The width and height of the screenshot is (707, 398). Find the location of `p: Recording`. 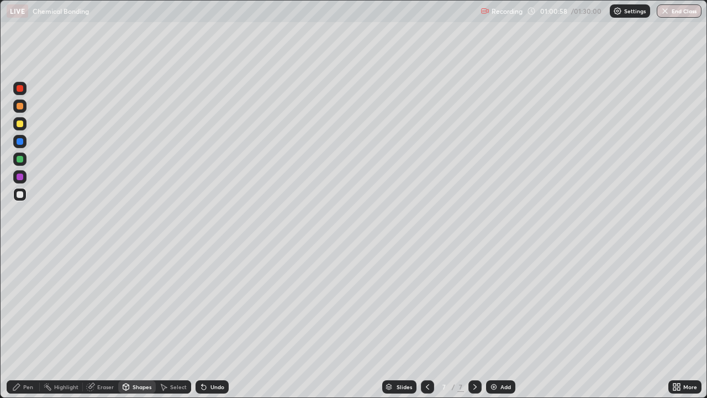

p: Recording is located at coordinates (507, 11).